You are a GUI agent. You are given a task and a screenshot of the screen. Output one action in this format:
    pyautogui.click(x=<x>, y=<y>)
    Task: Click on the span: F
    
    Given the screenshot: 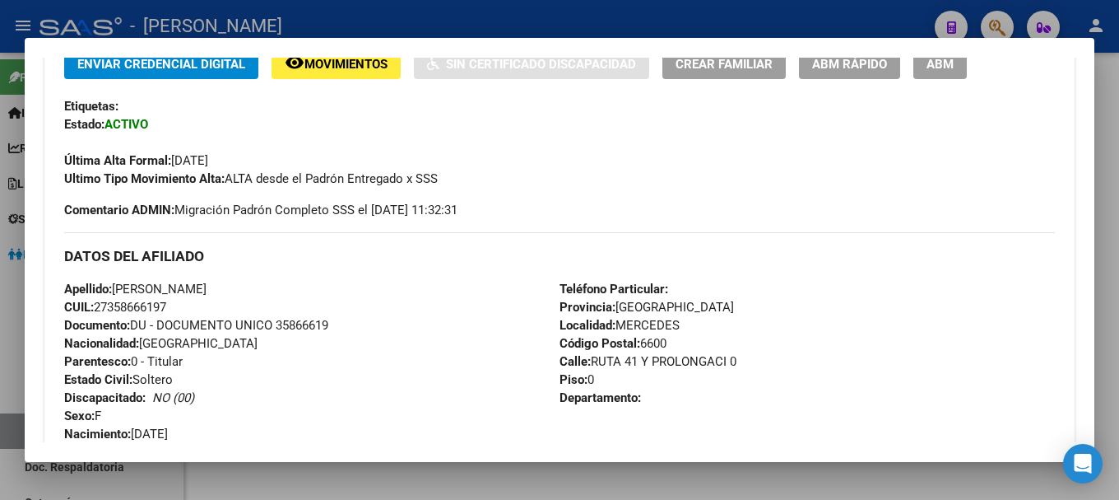 What is the action you would take?
    pyautogui.click(x=82, y=416)
    